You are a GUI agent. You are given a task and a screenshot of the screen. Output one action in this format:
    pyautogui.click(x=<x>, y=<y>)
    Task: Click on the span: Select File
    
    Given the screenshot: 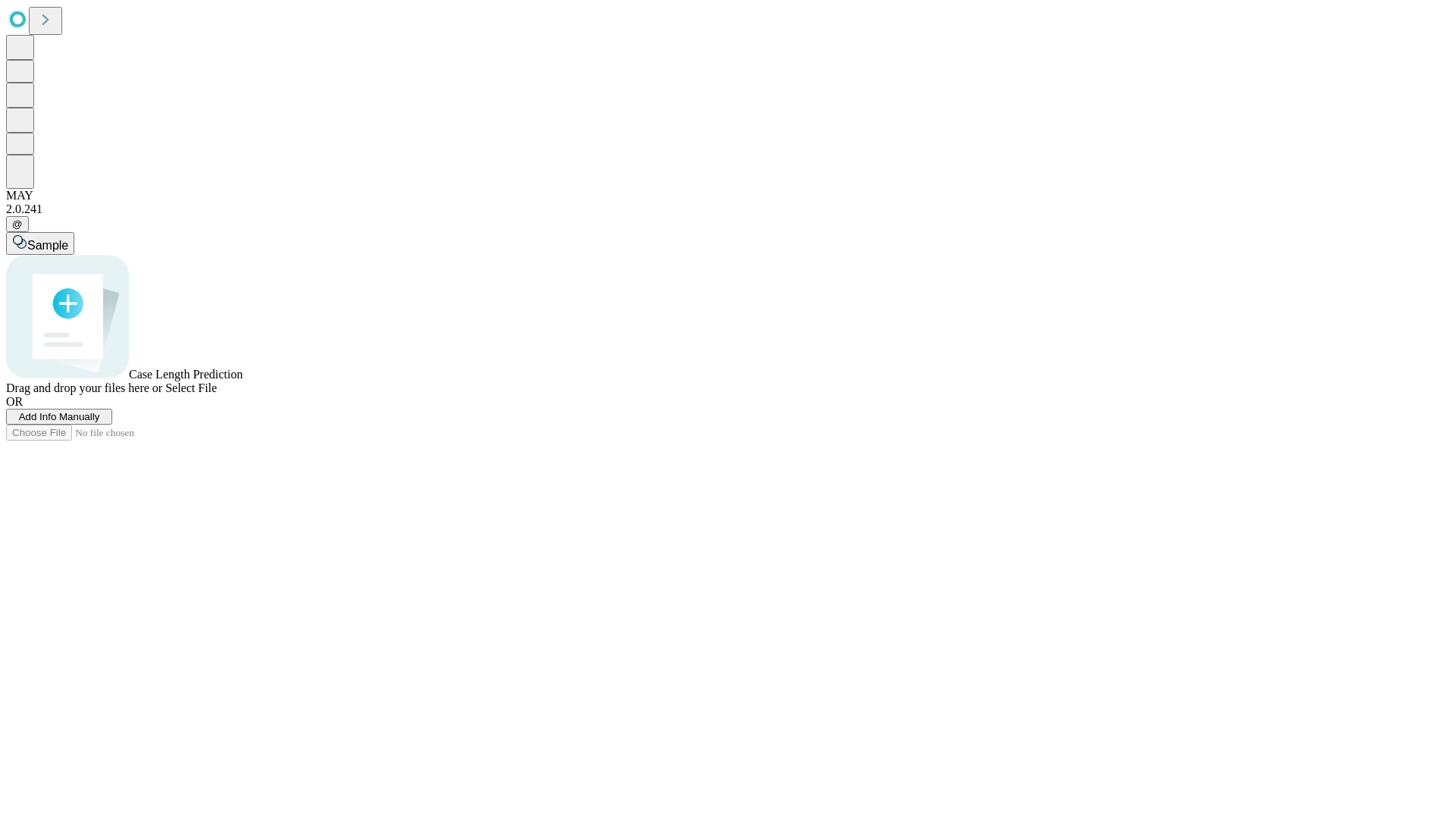 What is the action you would take?
    pyautogui.click(x=191, y=387)
    